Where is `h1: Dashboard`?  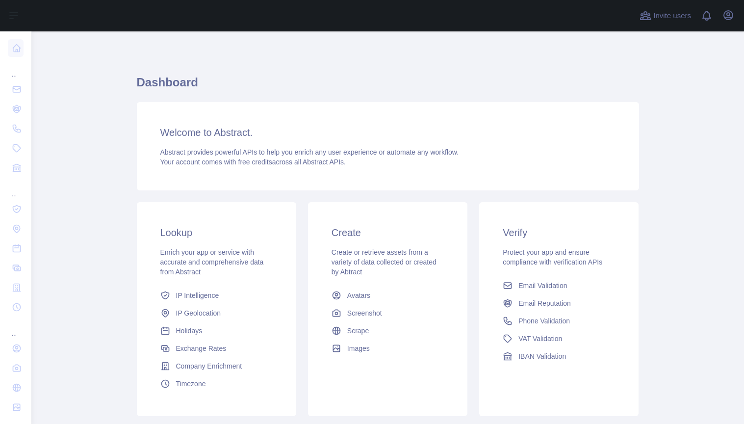
h1: Dashboard is located at coordinates (388, 86).